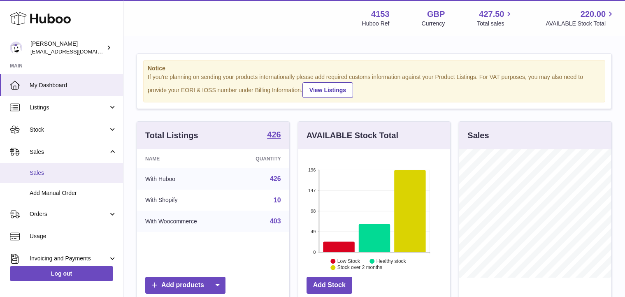 The image size is (625, 297). I want to click on span: Orders, so click(69, 214).